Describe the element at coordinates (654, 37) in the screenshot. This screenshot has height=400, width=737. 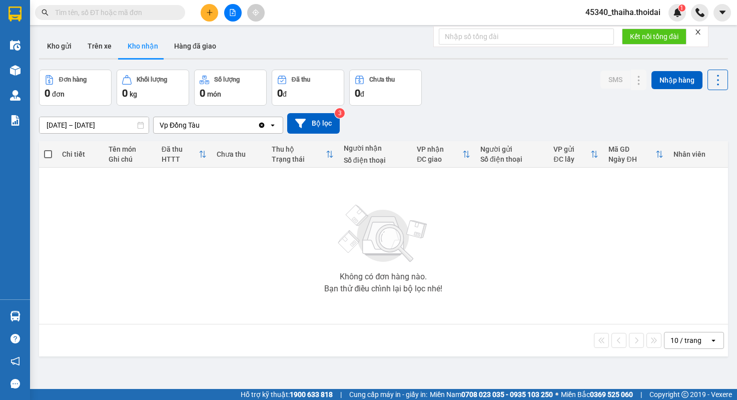
I see `span: Kết nối tổng đài` at that location.